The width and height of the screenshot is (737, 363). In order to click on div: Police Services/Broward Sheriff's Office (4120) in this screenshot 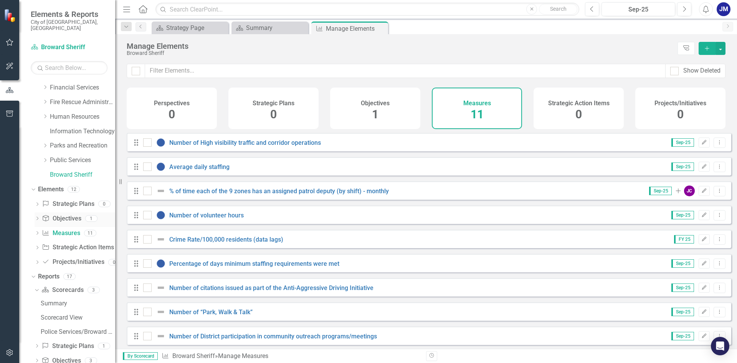, I will do `click(78, 332)`.